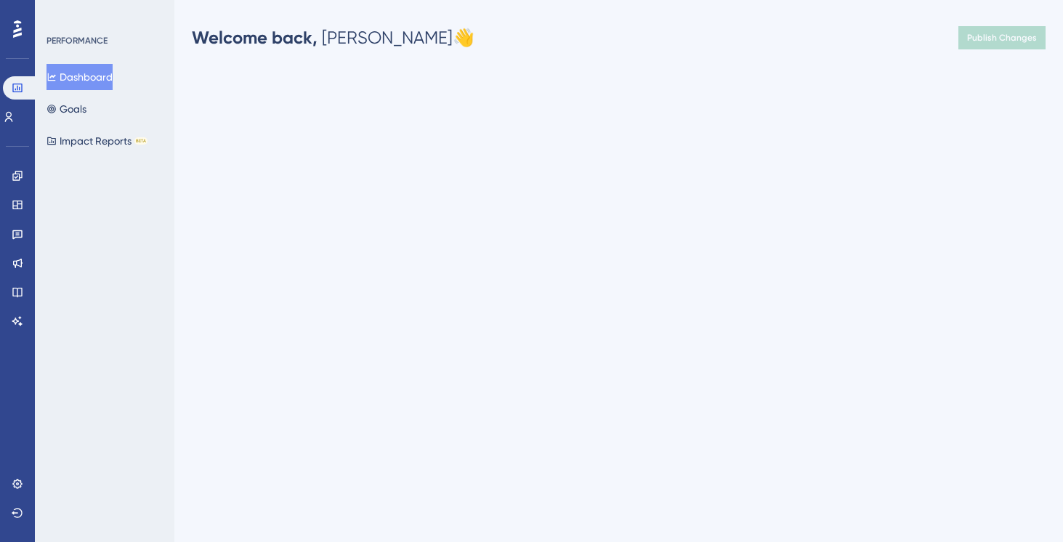  What do you see at coordinates (77, 41) in the screenshot?
I see `div: PERFORMANCE` at bounding box center [77, 41].